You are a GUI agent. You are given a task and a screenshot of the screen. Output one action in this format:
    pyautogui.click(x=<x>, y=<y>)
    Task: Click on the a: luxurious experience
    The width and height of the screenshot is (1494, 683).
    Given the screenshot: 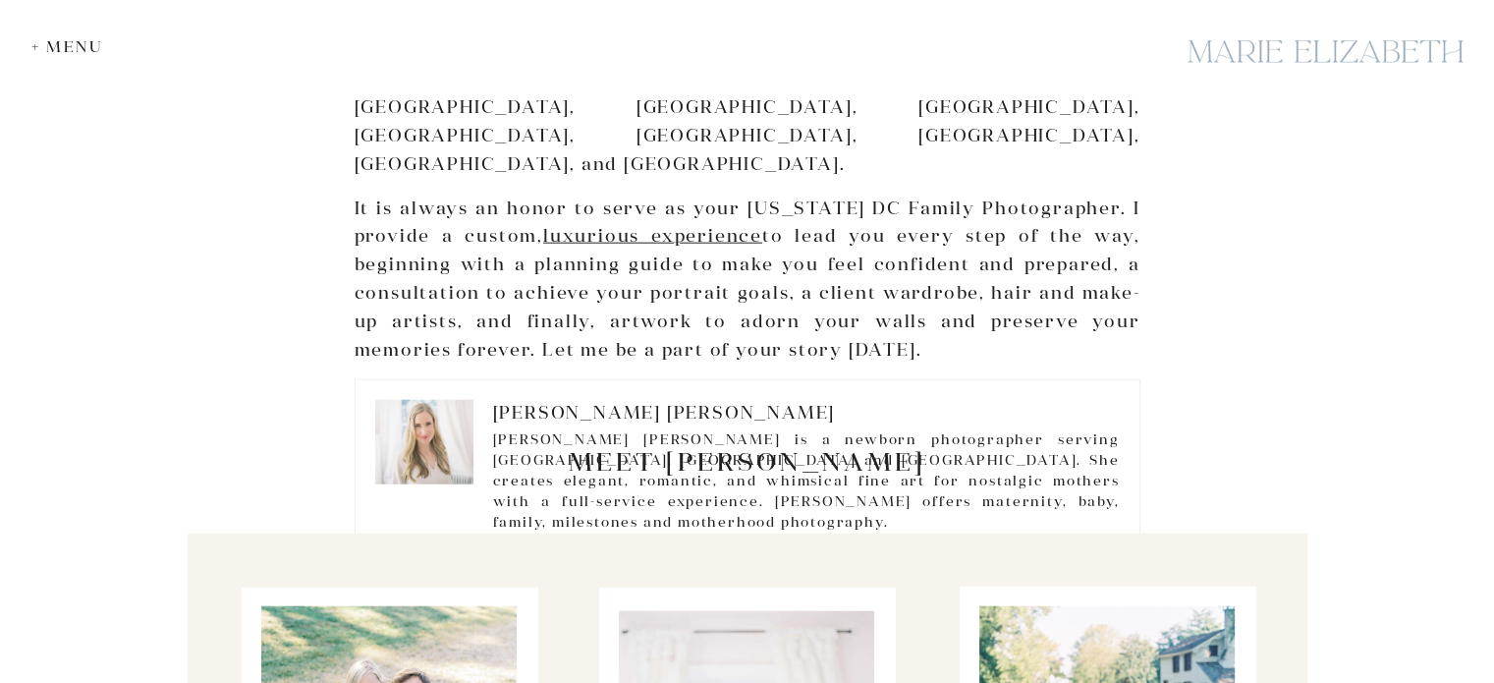 What is the action you would take?
    pyautogui.click(x=652, y=235)
    